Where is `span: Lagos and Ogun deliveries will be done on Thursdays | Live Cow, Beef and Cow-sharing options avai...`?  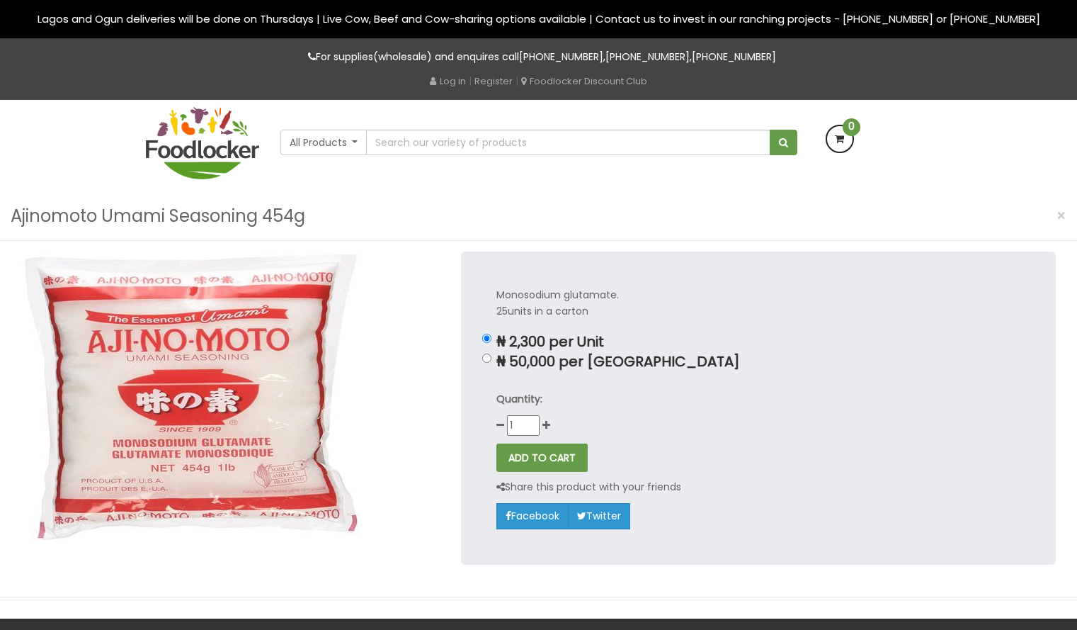
span: Lagos and Ogun deliveries will be done on Thursdays | Live Cow, Beef and Cow-sharing options avai... is located at coordinates (539, 18).